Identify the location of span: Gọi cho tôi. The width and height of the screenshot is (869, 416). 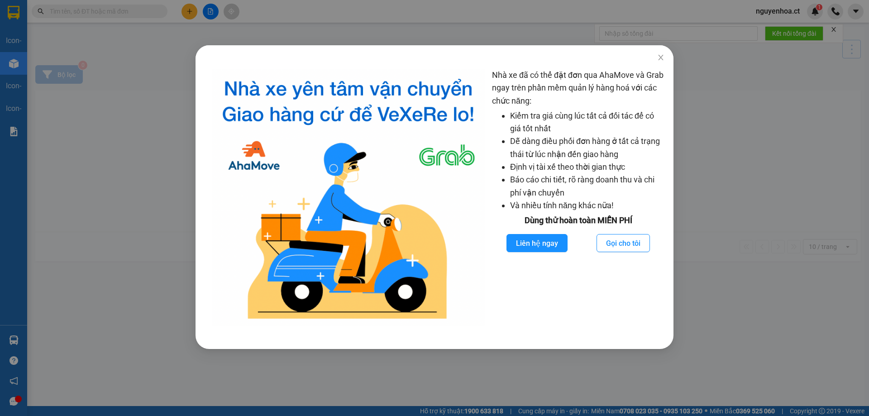
(623, 243).